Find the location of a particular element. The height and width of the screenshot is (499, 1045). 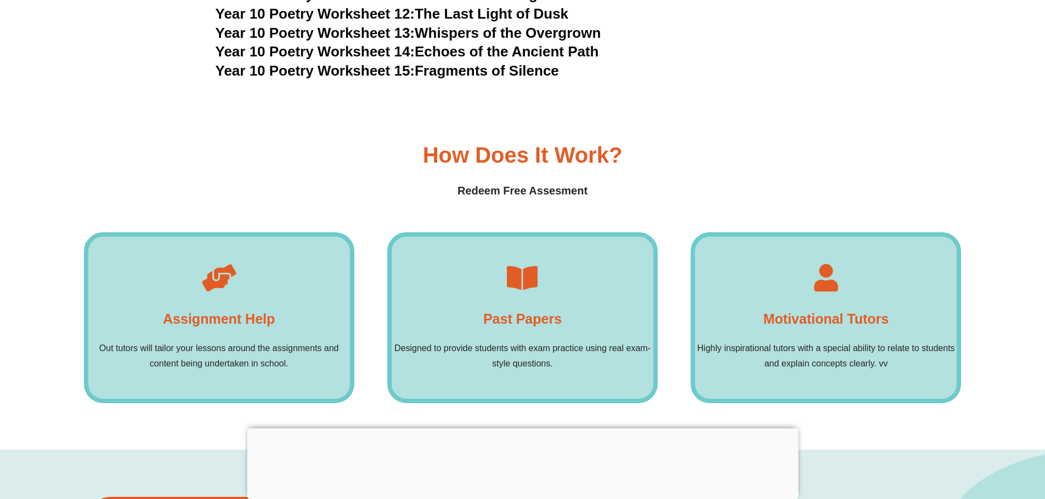

a: Year 10 Poetry Worksheet 12:The Last Light of Dusk is located at coordinates (392, 14).